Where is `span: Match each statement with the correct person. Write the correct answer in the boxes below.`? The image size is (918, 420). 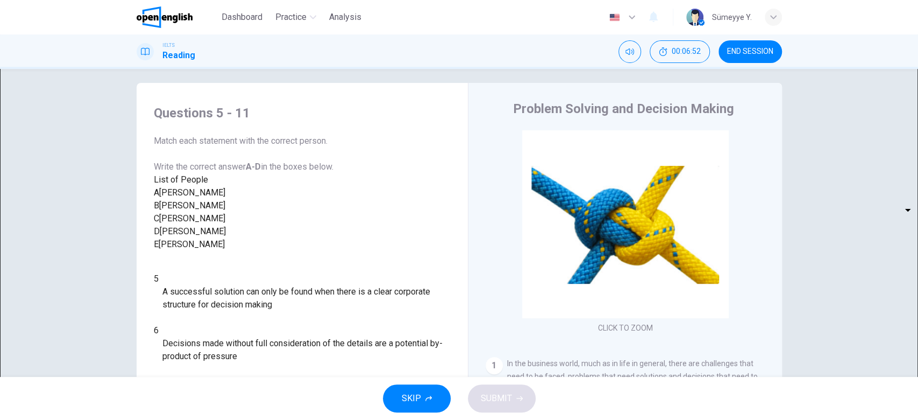 span: Match each statement with the correct person. Write the correct answer in the boxes below. is located at coordinates (244, 153).